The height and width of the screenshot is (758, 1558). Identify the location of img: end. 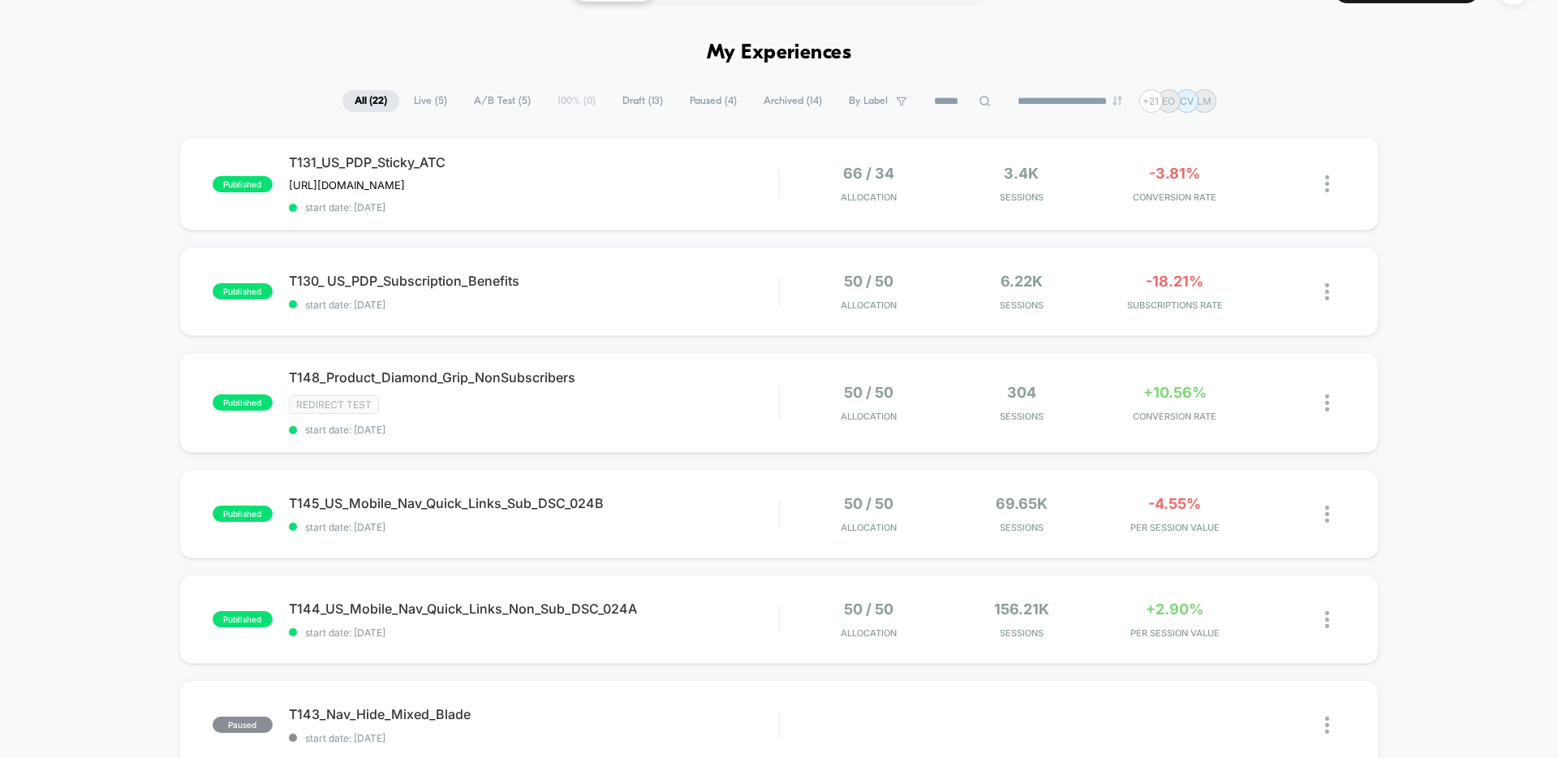
(1118, 101).